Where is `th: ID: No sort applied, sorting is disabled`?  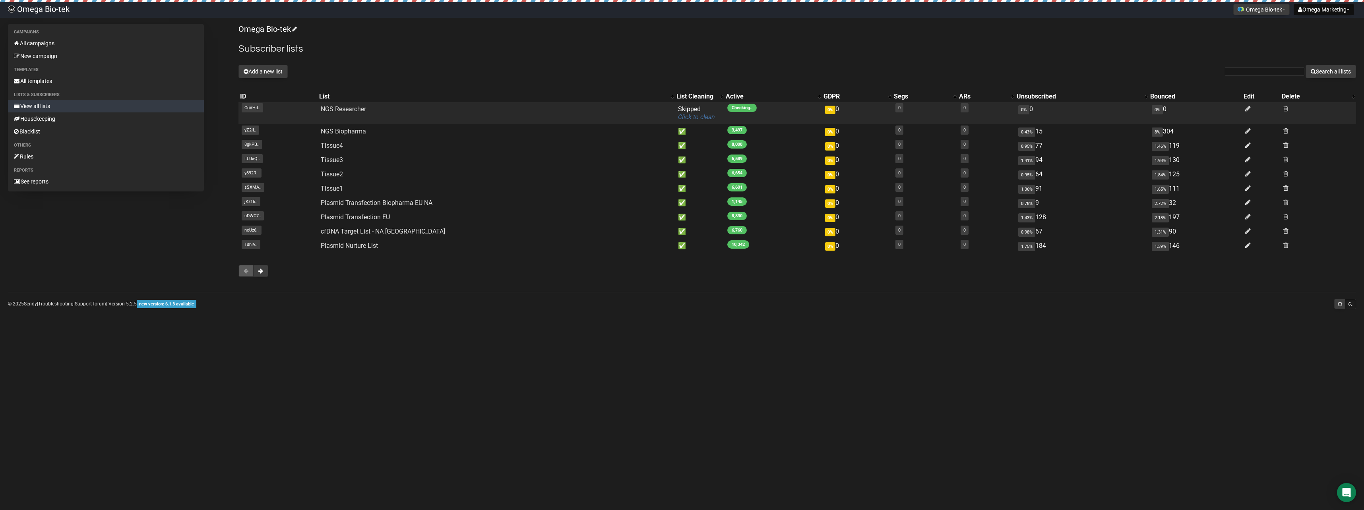 th: ID: No sort applied, sorting is disabled is located at coordinates (278, 97).